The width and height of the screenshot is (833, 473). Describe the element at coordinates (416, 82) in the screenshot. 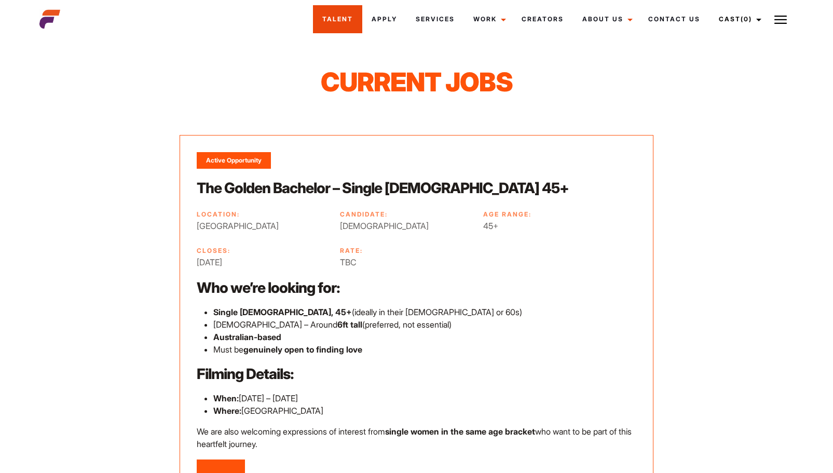

I see `h1: Current Jobs` at that location.